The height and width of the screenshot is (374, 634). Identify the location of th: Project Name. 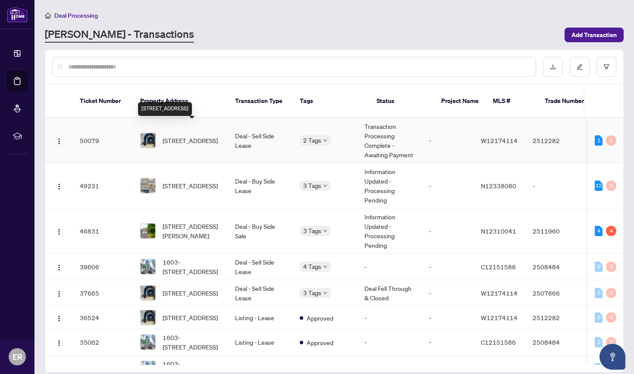
(460, 101).